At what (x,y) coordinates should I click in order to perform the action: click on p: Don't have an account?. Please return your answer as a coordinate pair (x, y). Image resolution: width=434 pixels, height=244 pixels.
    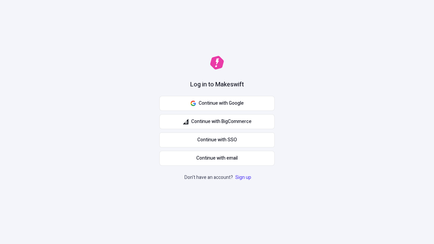
    Looking at the image, I should click on (218, 178).